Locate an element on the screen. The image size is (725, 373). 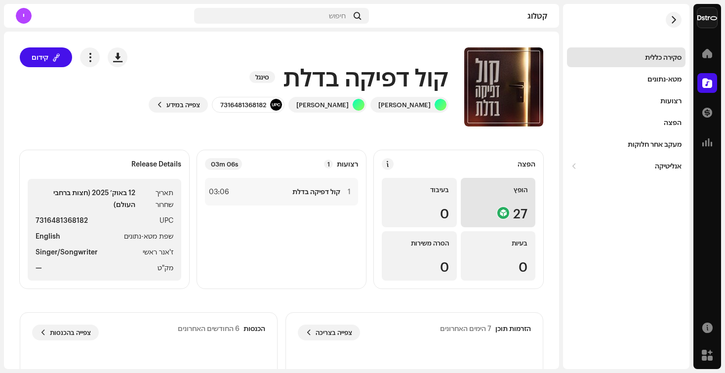
h1: קול דפיקה בדלת is located at coordinates (366, 77).